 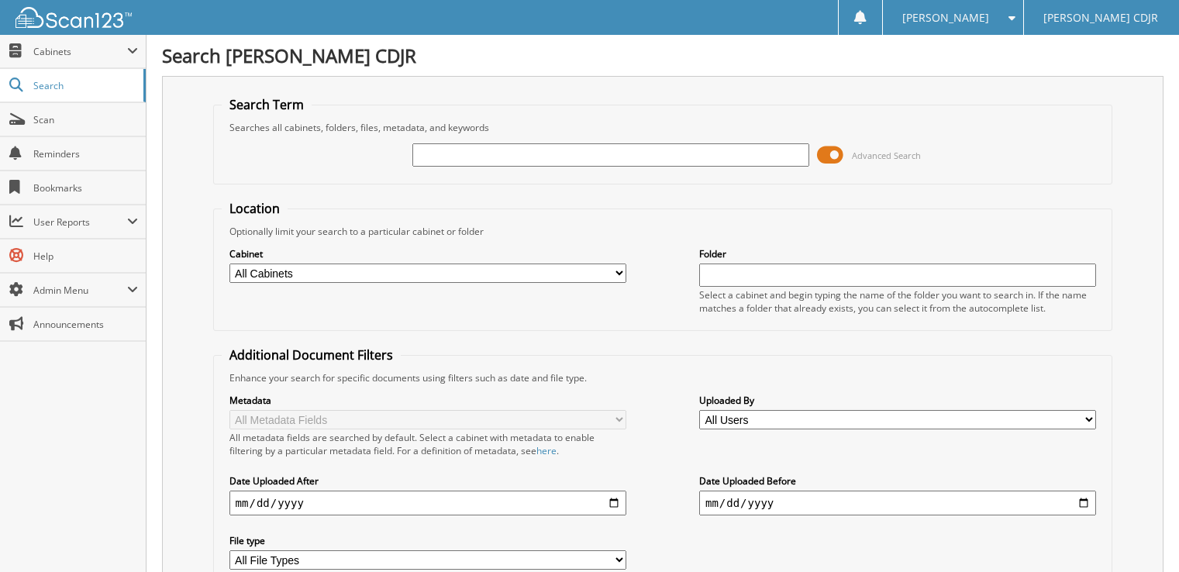 I want to click on label: Uploaded By, so click(x=898, y=400).